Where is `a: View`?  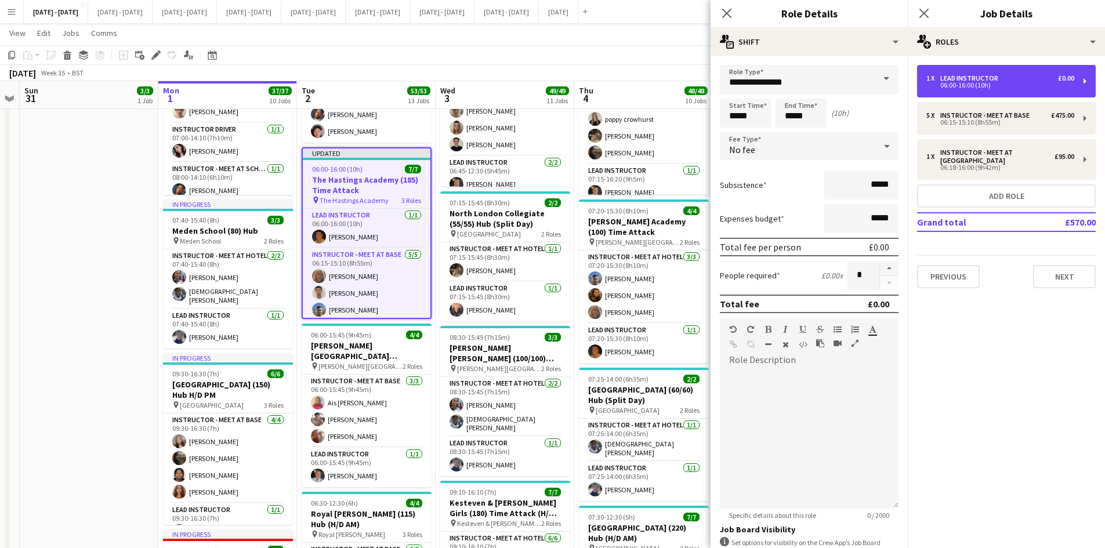 a: View is located at coordinates (17, 33).